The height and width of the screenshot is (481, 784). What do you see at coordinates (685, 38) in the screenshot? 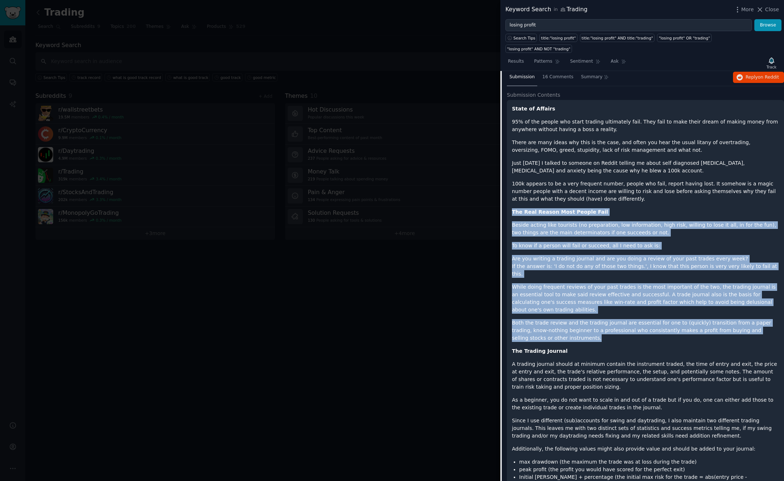
I see `div: "losing profit" OR "trading"` at bounding box center [685, 38].